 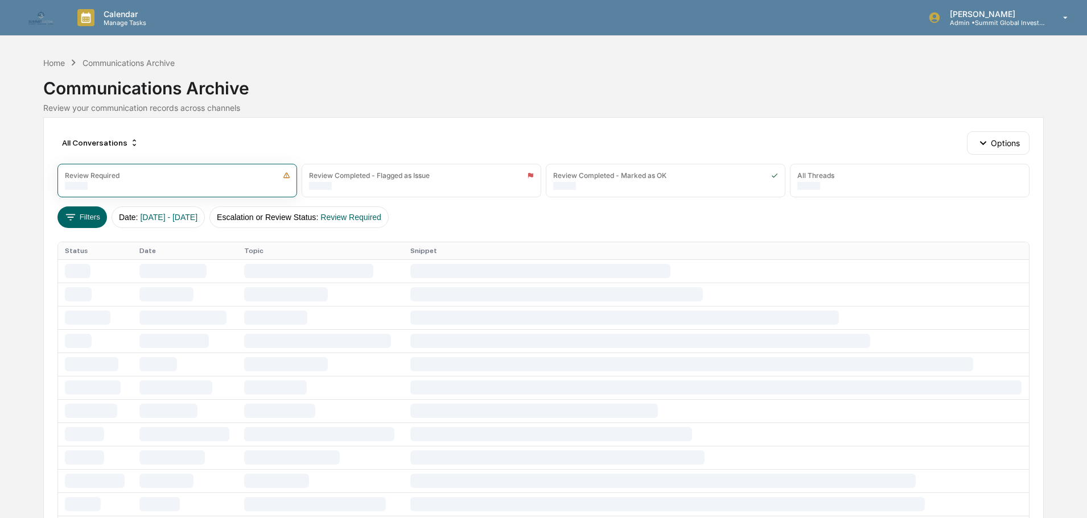 I want to click on span: Review Required, so click(x=350, y=217).